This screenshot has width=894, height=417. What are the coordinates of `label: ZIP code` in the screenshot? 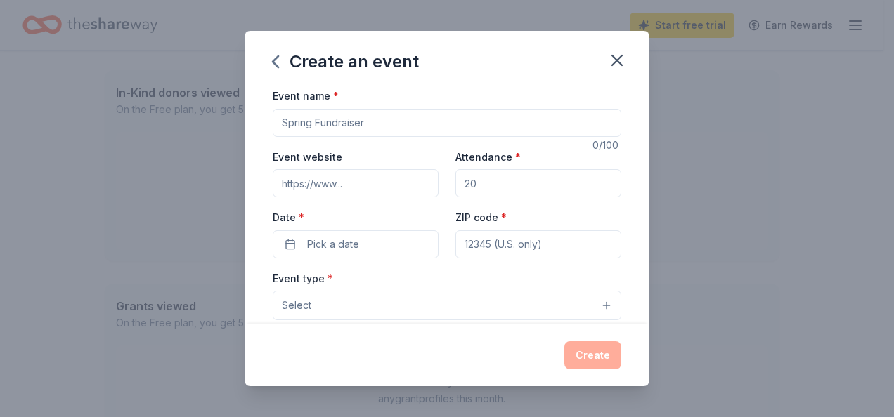 It's located at (481, 218).